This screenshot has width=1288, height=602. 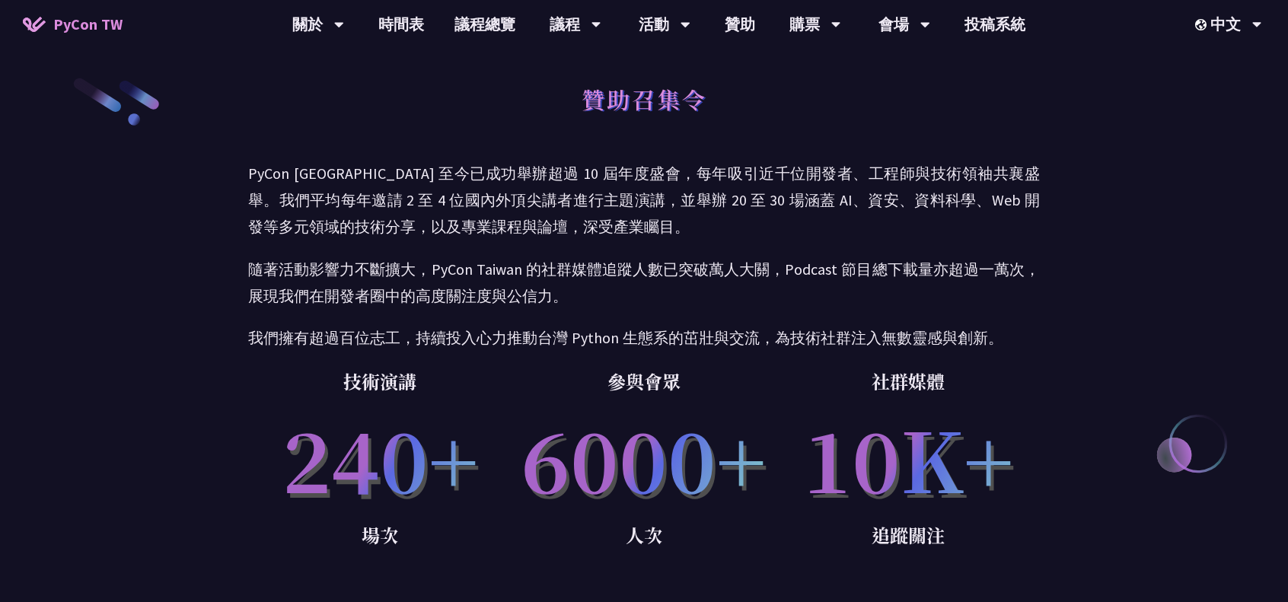 What do you see at coordinates (908, 458) in the screenshot?
I see `p: 10K+` at bounding box center [908, 458].